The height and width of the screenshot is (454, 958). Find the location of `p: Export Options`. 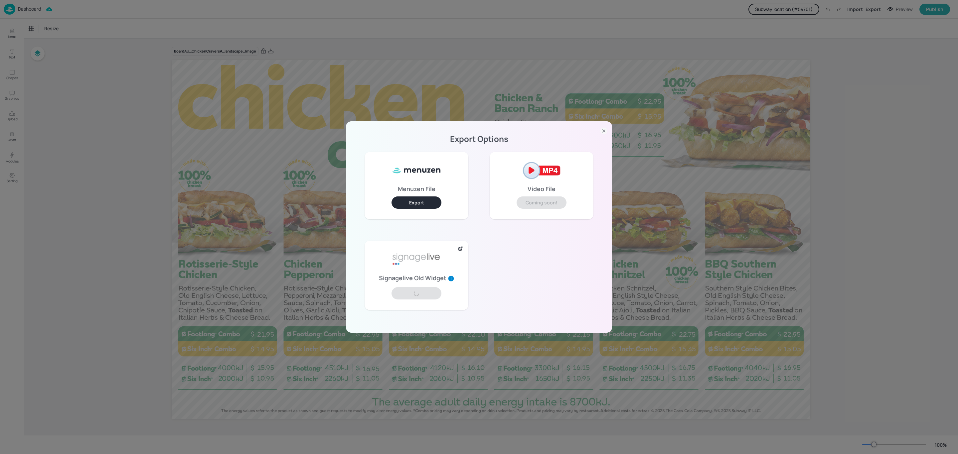

p: Export Options is located at coordinates (479, 139).